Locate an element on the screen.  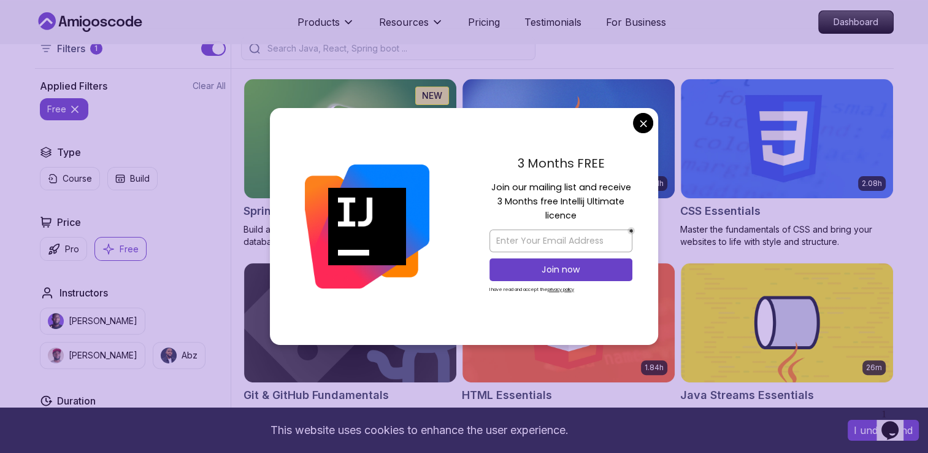
input: Search Java, React, Spring boot ... is located at coordinates (396, 48).